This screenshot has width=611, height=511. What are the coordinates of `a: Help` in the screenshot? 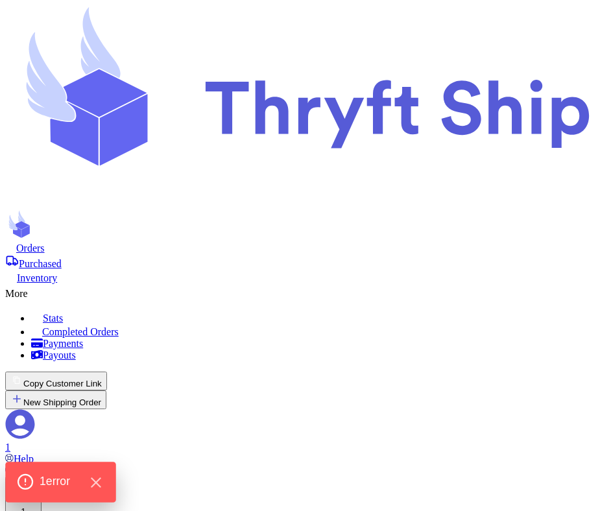 It's located at (19, 459).